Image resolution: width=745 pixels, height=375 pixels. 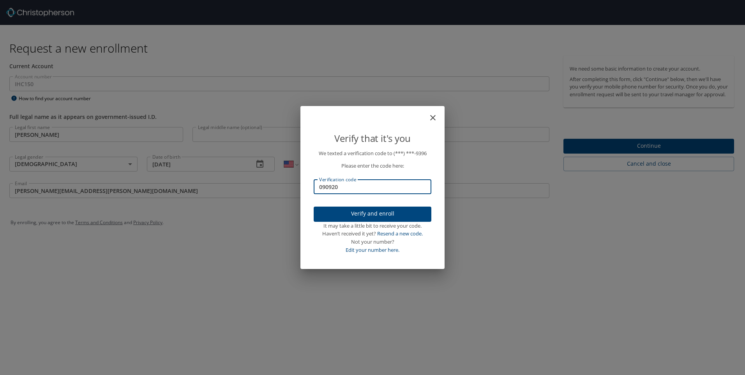 What do you see at coordinates (373, 166) in the screenshot?
I see `p: Please enter the code here:` at bounding box center [373, 166].